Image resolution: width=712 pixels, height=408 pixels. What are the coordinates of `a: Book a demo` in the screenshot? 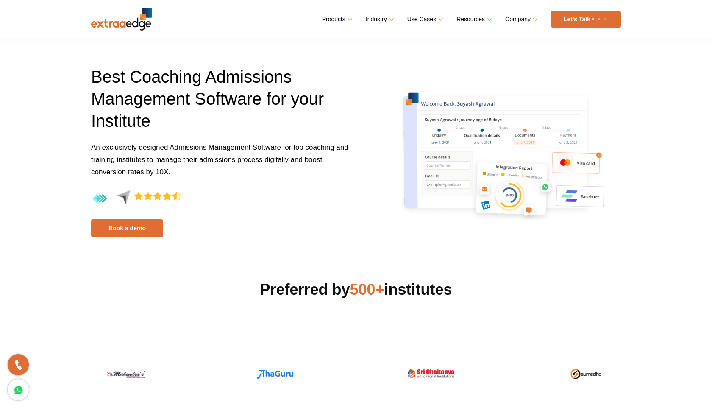 It's located at (127, 228).